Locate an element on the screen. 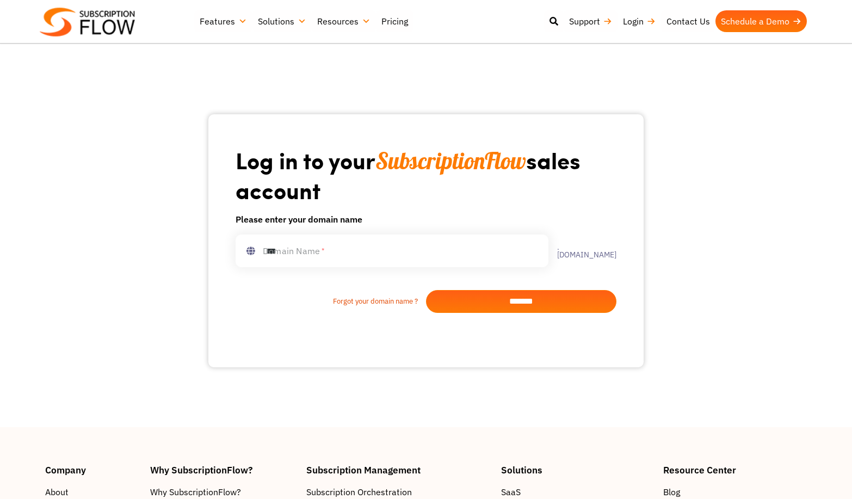  h4: Company is located at coordinates (92, 470).